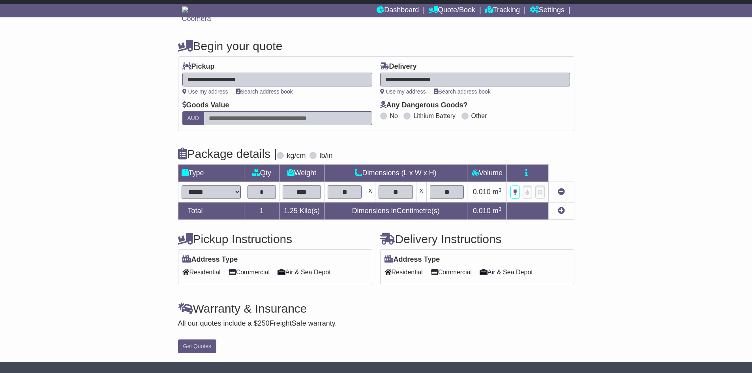  I want to click on label: Goods Value, so click(206, 105).